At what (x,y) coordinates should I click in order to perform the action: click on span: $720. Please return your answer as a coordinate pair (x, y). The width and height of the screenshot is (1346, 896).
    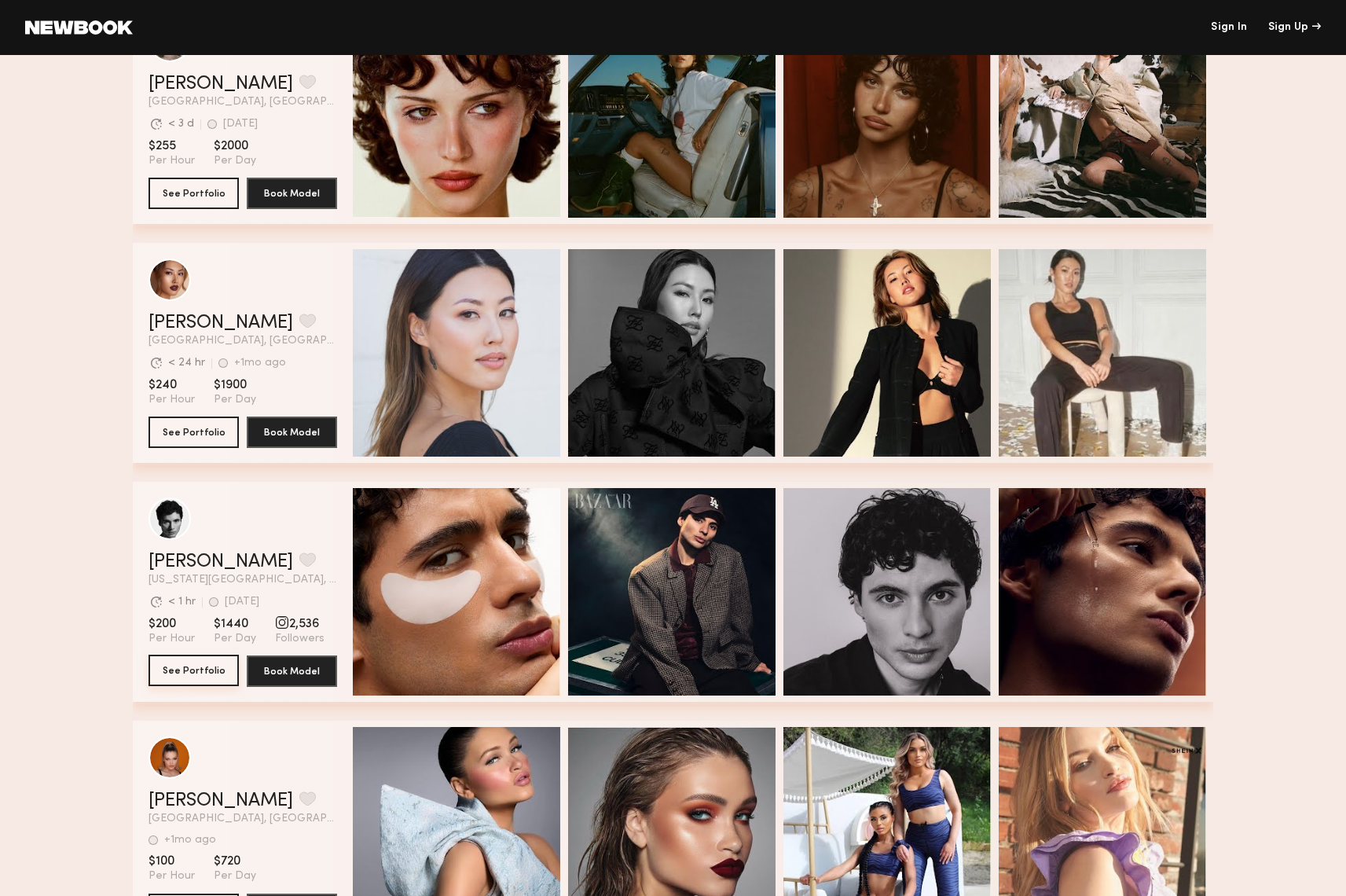
    Looking at the image, I should click on (235, 861).